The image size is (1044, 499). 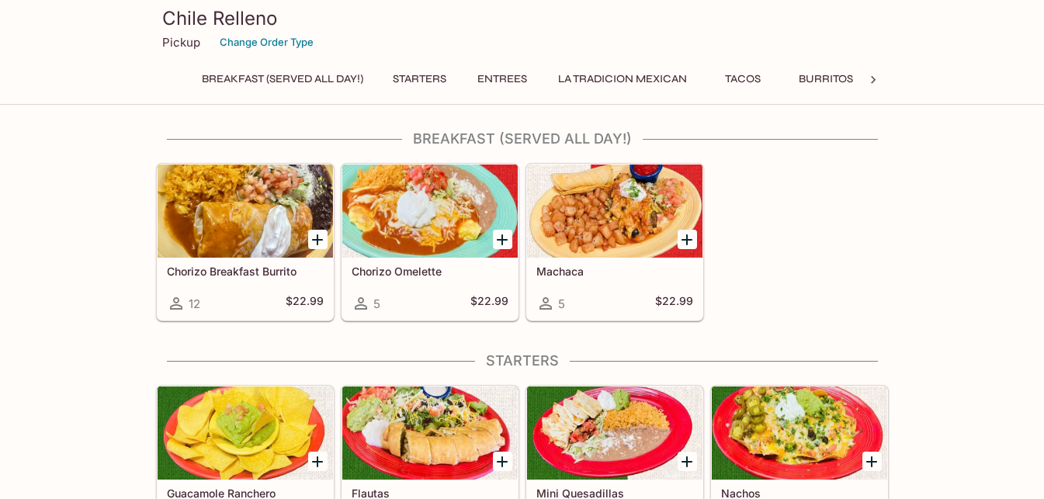 I want to click on button: Add Flautas, so click(x=502, y=461).